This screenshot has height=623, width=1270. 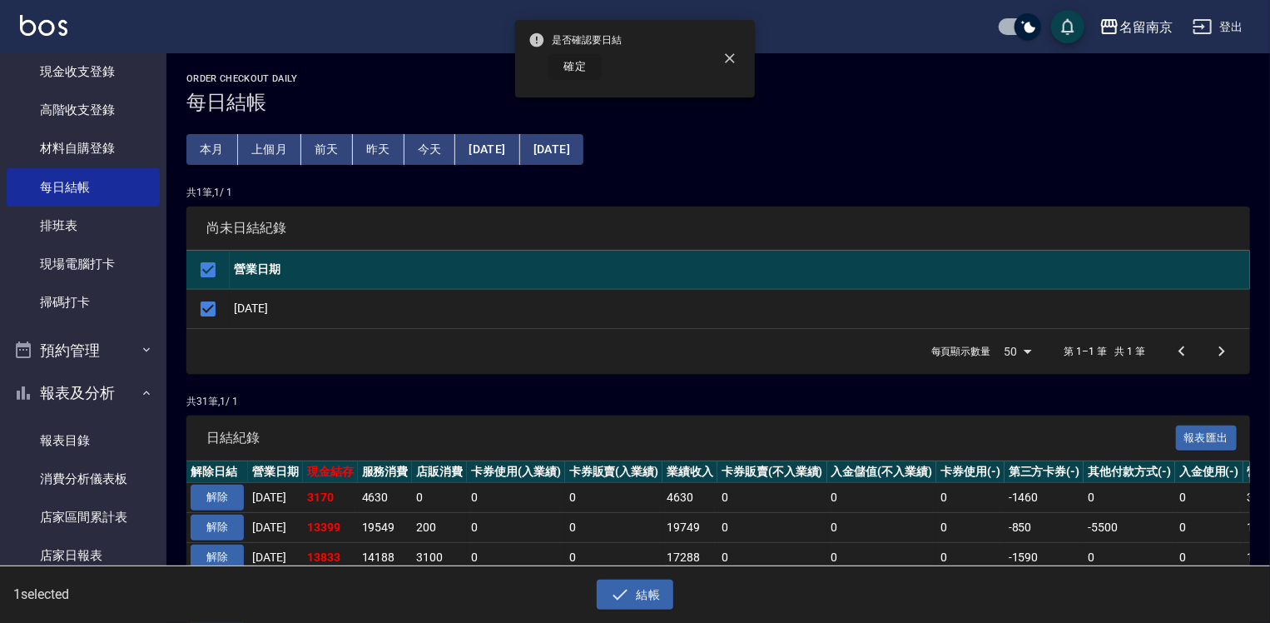 I want to click on button: 上個月, so click(x=270, y=149).